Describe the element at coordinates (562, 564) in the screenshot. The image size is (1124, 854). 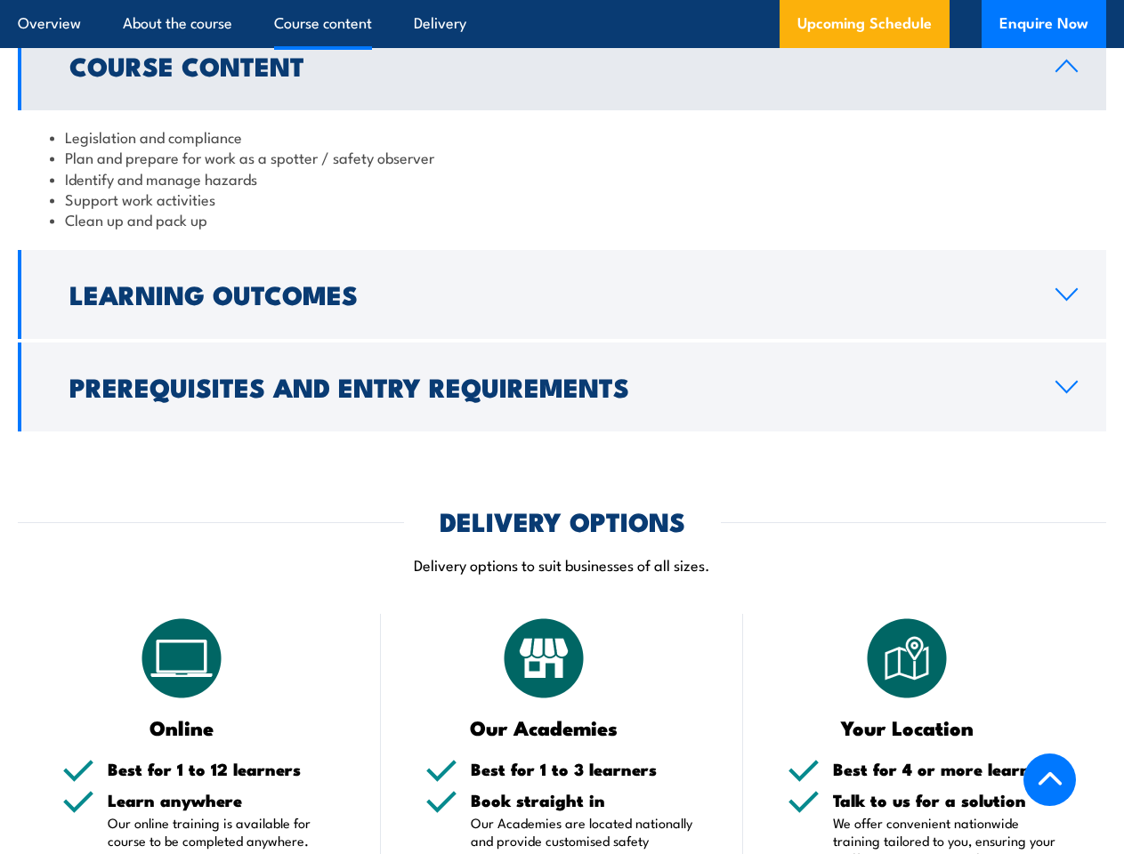
I see `p: Delivery options to suit businesses of all sizes.` at that location.